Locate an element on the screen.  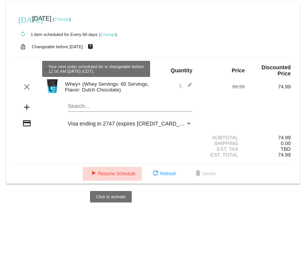
span: Resume Schedule is located at coordinates (112, 174).